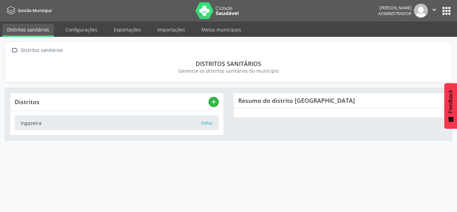 The height and width of the screenshot is (212, 457). I want to click on span: Feedback, so click(451, 101).